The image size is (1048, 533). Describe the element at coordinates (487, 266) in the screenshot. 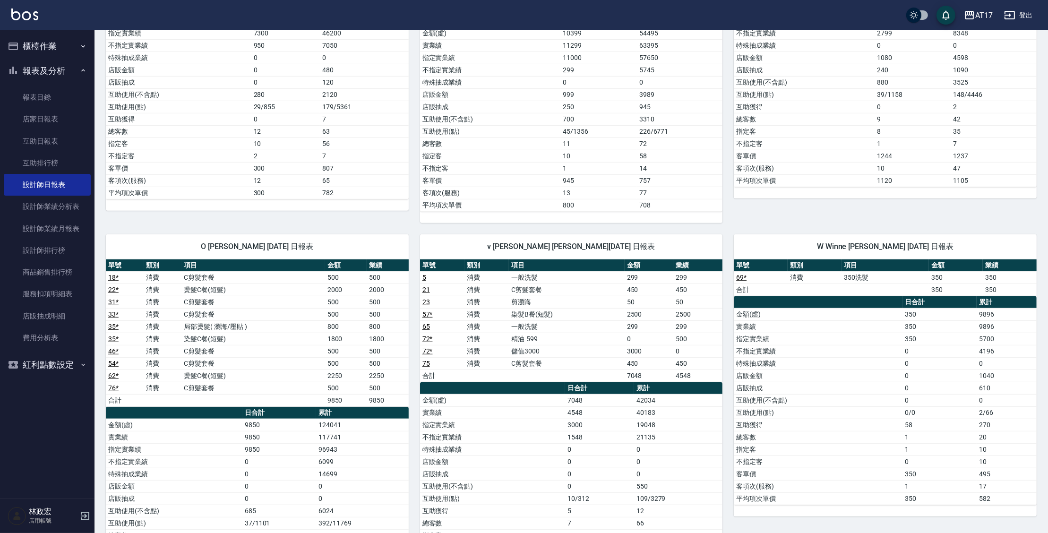

I see `th: 類別` at that location.